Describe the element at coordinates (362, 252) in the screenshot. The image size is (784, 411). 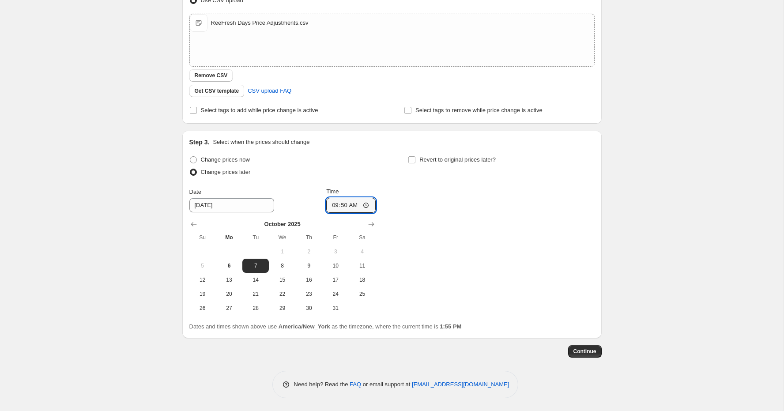
I see `button: Saturday October 4 2025` at that location.